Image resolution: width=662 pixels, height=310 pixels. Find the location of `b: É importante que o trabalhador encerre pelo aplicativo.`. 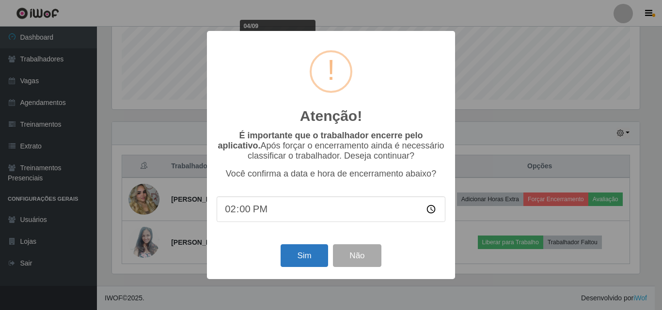

b: É importante que o trabalhador encerre pelo aplicativo. is located at coordinates (320, 140).